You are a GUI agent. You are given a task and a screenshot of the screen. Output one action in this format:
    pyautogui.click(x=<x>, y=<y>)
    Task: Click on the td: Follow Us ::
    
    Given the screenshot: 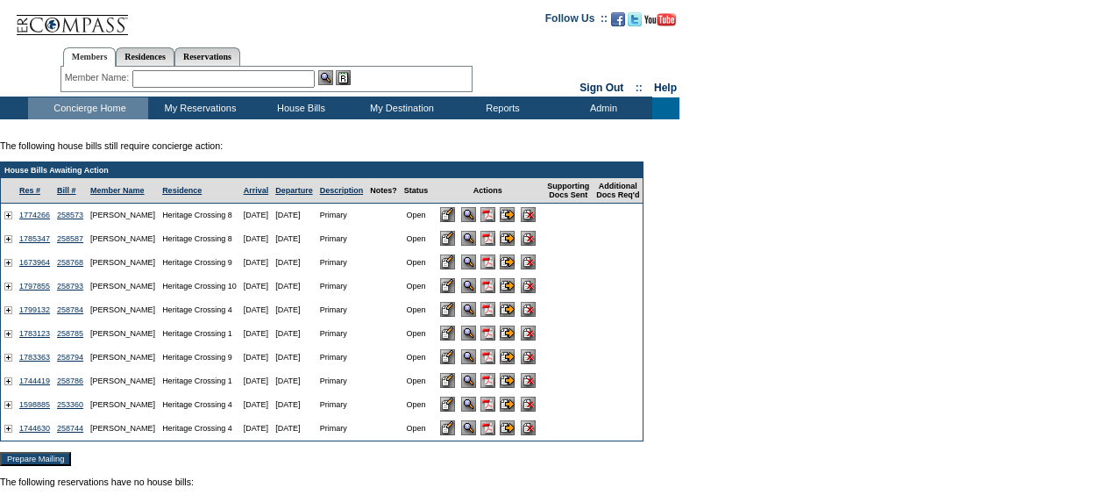 What is the action you would take?
    pyautogui.click(x=576, y=21)
    